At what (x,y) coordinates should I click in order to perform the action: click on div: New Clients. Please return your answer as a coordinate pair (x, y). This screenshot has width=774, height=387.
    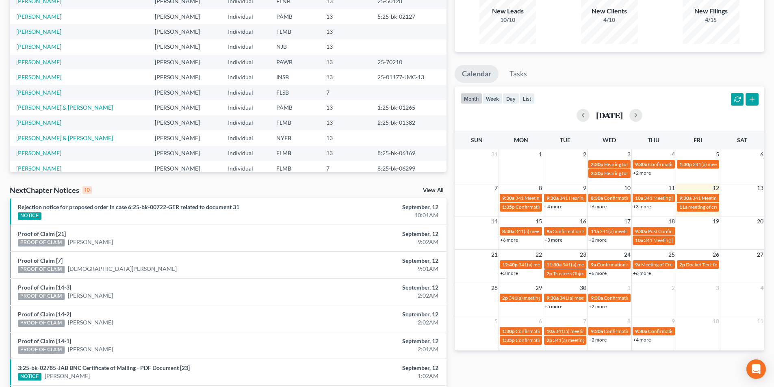
    Looking at the image, I should click on (609, 11).